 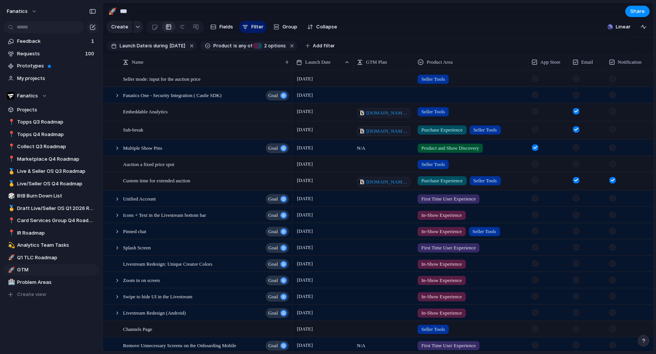 I want to click on span: Projects, so click(x=57, y=110).